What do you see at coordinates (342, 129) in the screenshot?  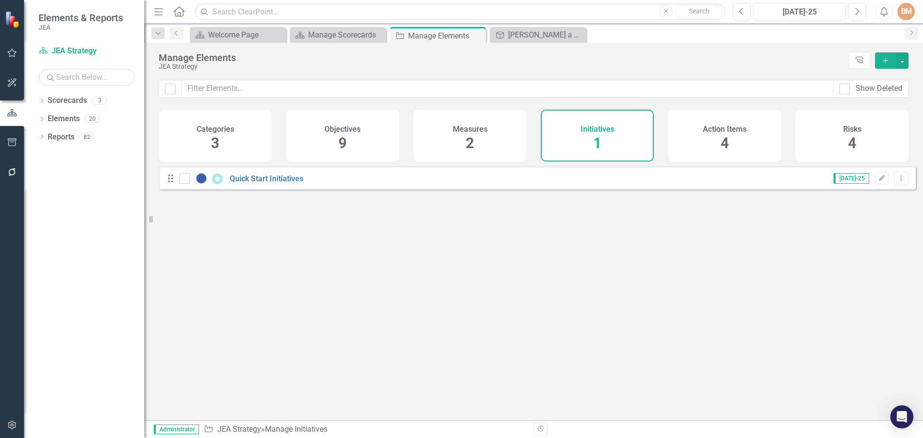 I see `h4: Objectives` at bounding box center [342, 129].